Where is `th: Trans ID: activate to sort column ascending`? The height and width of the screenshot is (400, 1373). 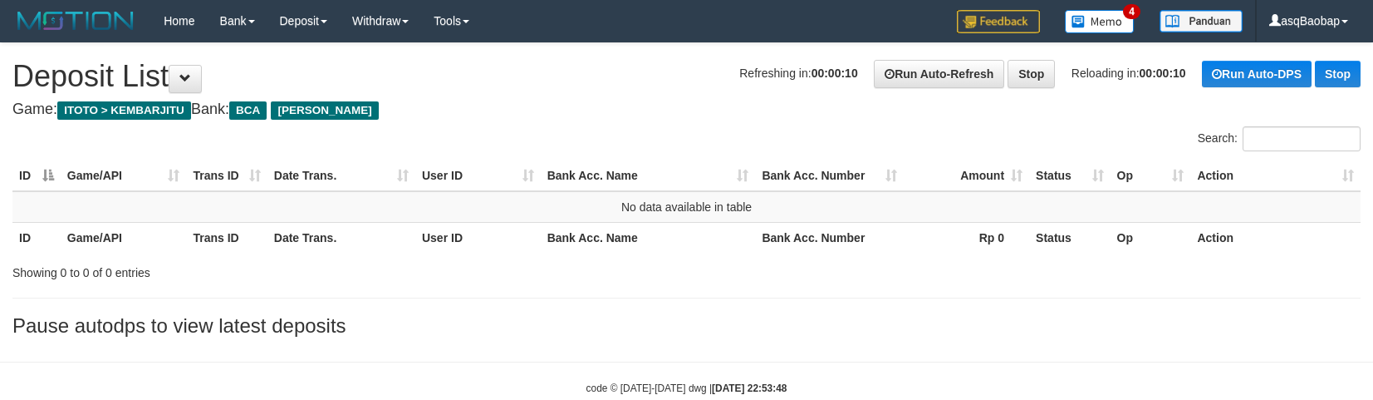 th: Trans ID: activate to sort column ascending is located at coordinates (226, 175).